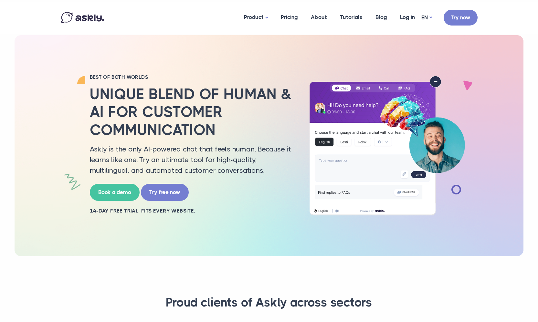  What do you see at coordinates (351, 17) in the screenshot?
I see `a: Tutorials` at bounding box center [351, 17].